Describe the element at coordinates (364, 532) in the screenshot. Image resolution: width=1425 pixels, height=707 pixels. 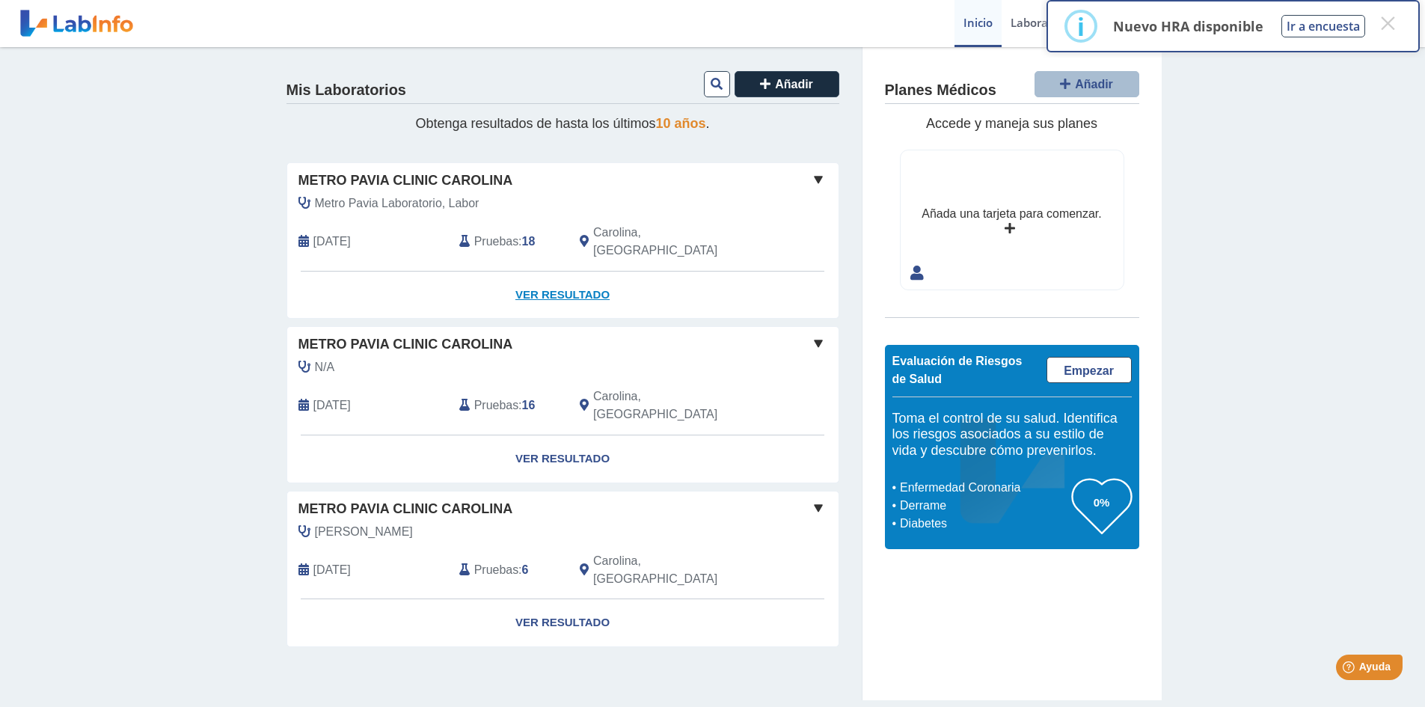
I see `span: Cruz Manzano, Mariana` at that location.